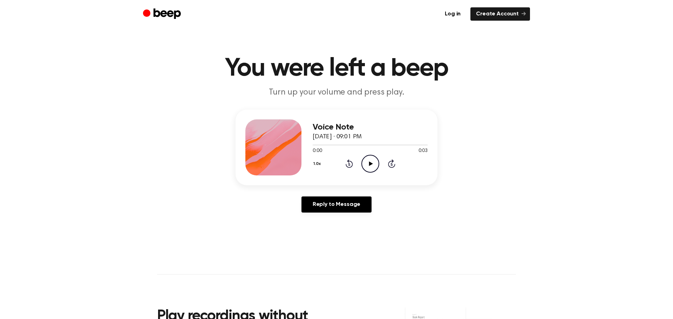 This screenshot has width=673, height=319. What do you see at coordinates (336, 205) in the screenshot?
I see `a: Reply to Message` at bounding box center [336, 205].